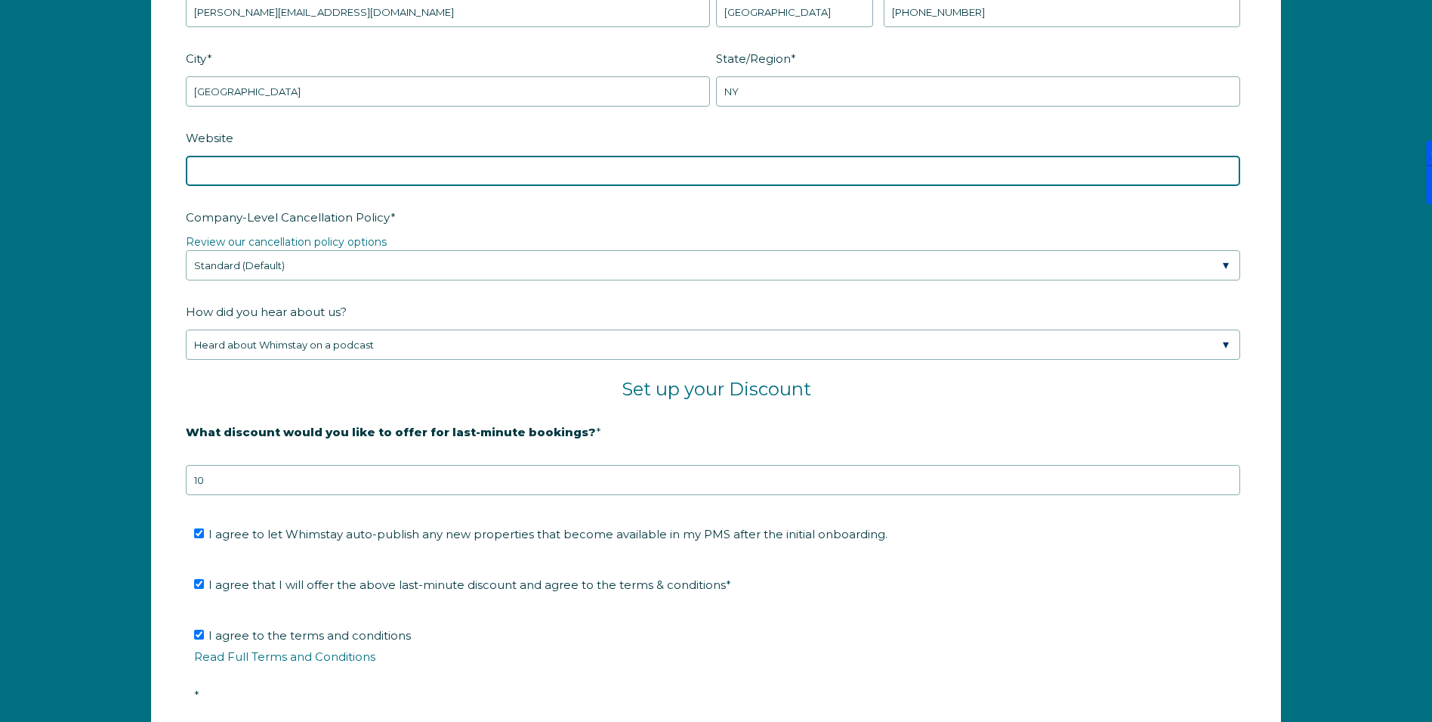  What do you see at coordinates (288, 217) in the screenshot?
I see `span: Company-Level Cancellation Policy` at bounding box center [288, 217].